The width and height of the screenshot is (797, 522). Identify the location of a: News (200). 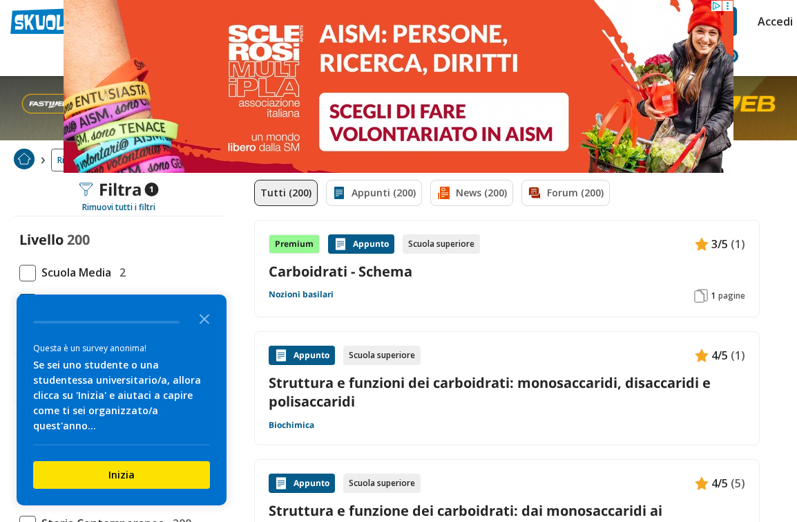
(472, 193).